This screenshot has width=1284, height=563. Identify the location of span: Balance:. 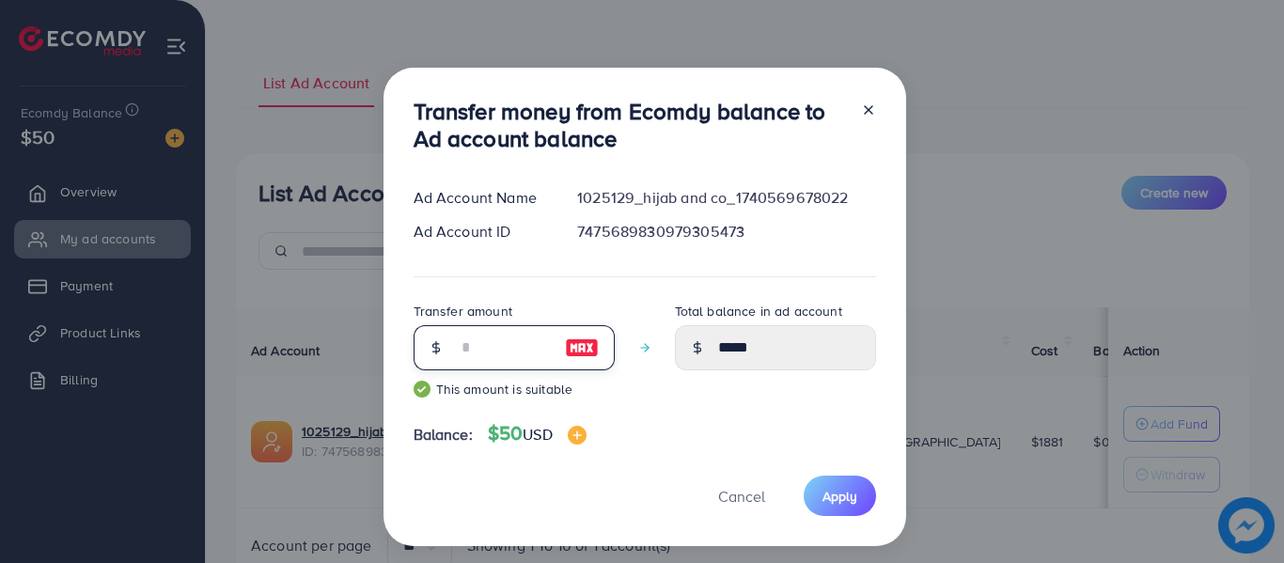
(443, 434).